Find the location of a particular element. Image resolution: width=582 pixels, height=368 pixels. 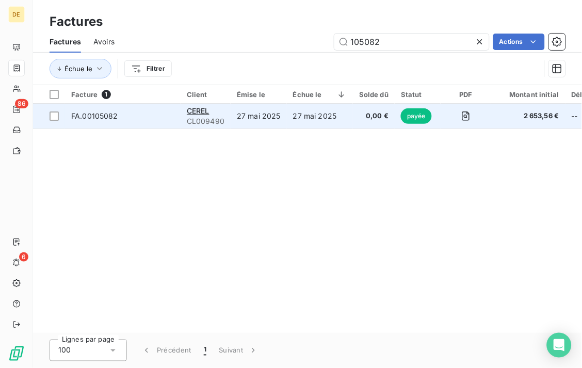

h3: Factures is located at coordinates (76, 22).